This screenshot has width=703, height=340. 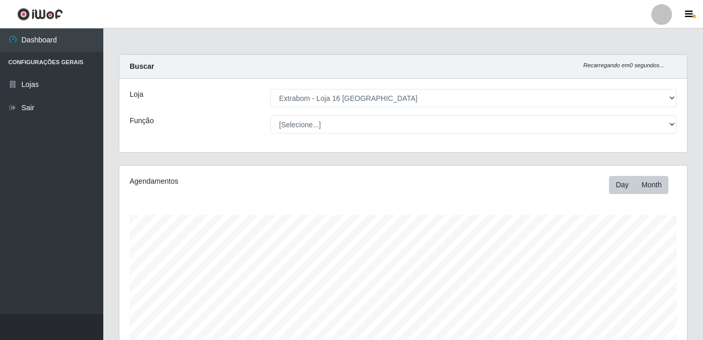 I want to click on i: Recarregando em 0 segundos..., so click(x=624, y=65).